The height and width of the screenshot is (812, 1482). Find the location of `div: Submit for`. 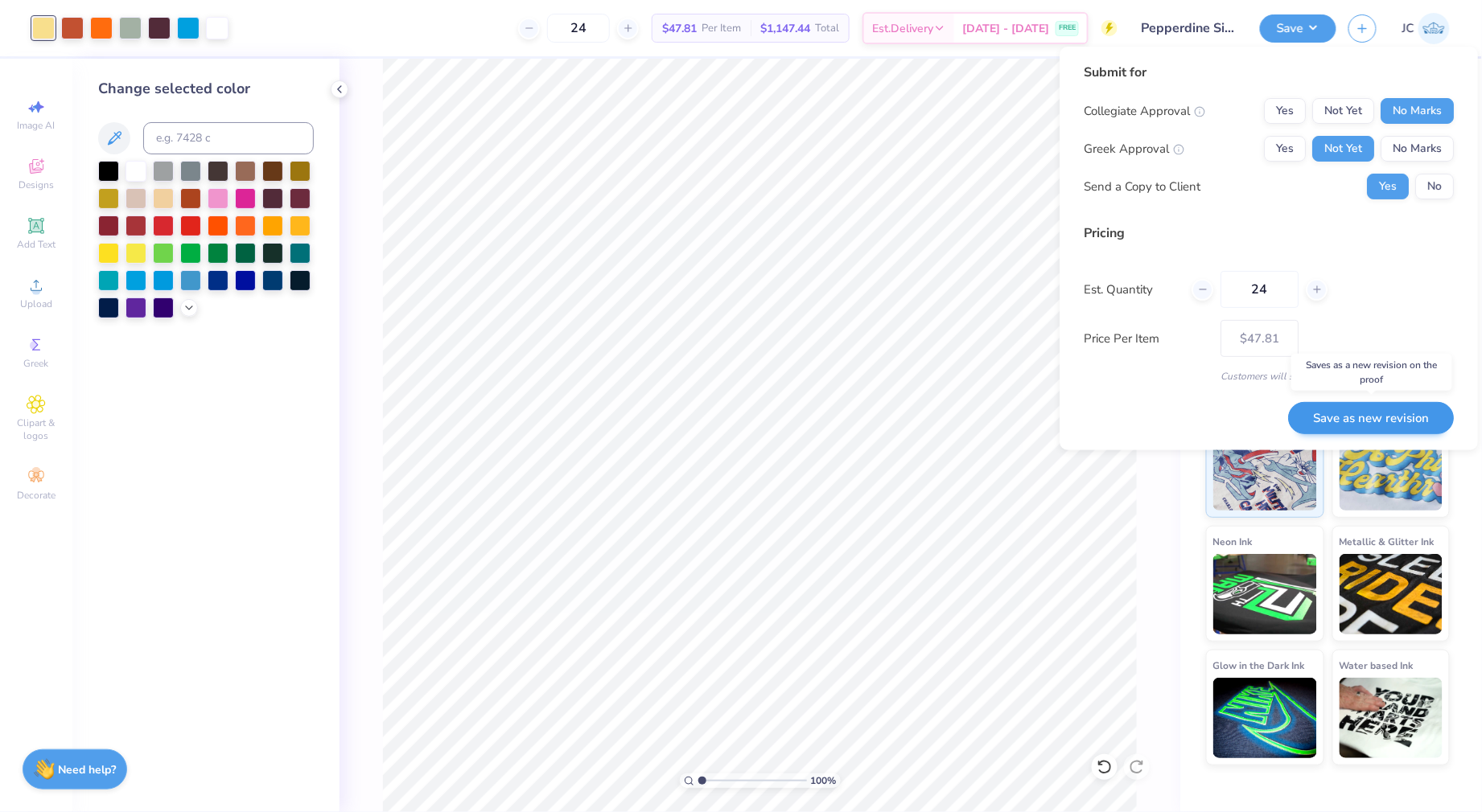

div: Submit for is located at coordinates (1269, 72).